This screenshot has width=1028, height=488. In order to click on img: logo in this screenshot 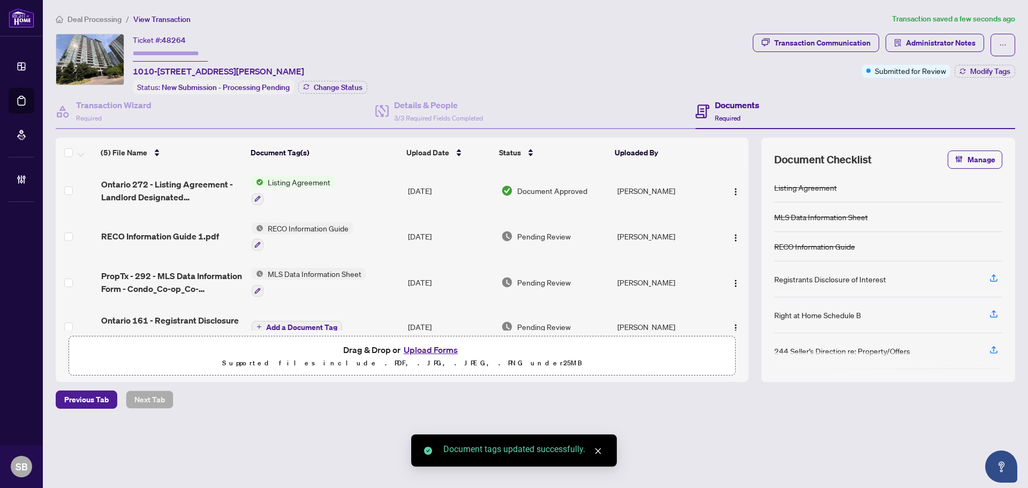, I will do `click(21, 18)`.